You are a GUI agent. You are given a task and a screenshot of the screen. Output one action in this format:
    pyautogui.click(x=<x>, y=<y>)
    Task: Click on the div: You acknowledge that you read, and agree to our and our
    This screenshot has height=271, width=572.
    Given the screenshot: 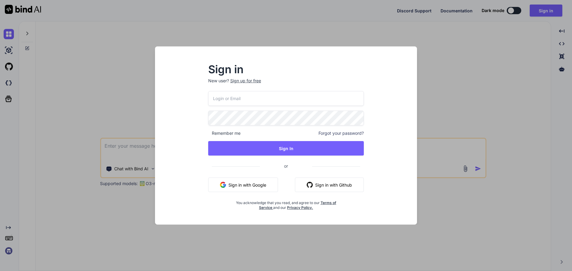 What is the action you would take?
    pyautogui.click(x=286, y=204)
    